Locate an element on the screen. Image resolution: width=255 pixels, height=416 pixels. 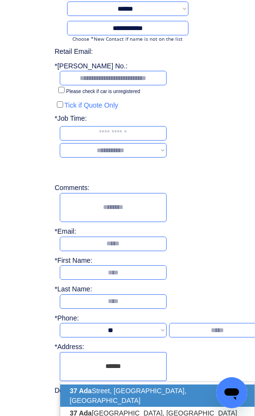
div: *First Name: is located at coordinates (74, 261).